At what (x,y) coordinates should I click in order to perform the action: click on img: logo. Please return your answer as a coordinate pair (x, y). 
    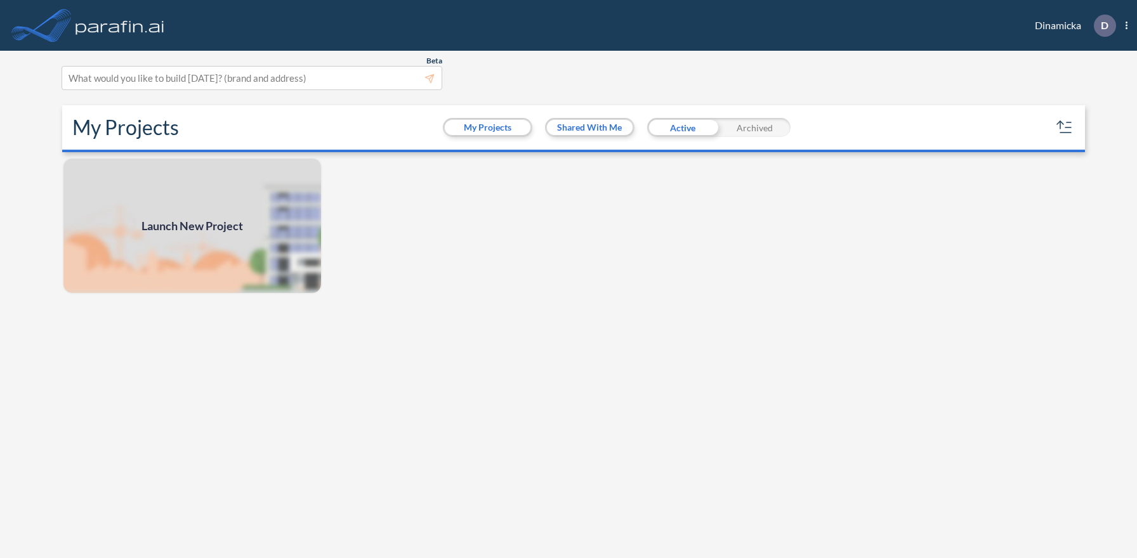
    Looking at the image, I should click on (120, 25).